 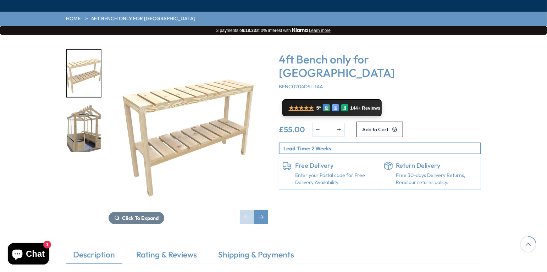 I want to click on a: Rating & Reviews, so click(x=166, y=256).